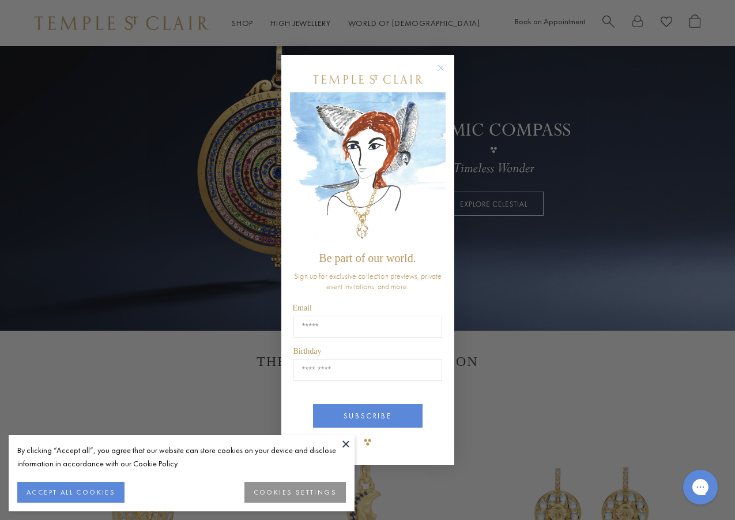 This screenshot has height=520, width=735. What do you see at coordinates (368, 79) in the screenshot?
I see `img: Temple St. Clair` at bounding box center [368, 79].